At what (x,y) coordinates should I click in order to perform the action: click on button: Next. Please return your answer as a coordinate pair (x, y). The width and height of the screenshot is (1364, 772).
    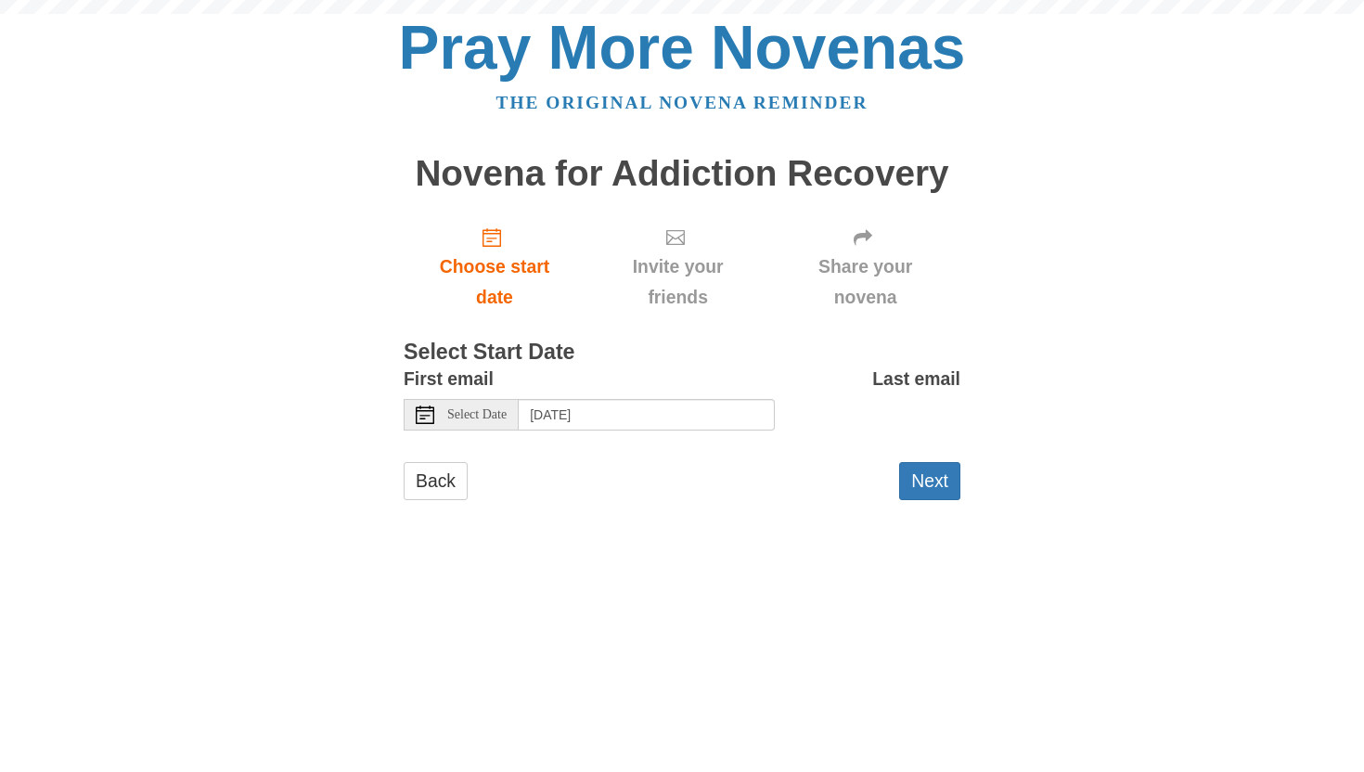
    Looking at the image, I should click on (930, 481).